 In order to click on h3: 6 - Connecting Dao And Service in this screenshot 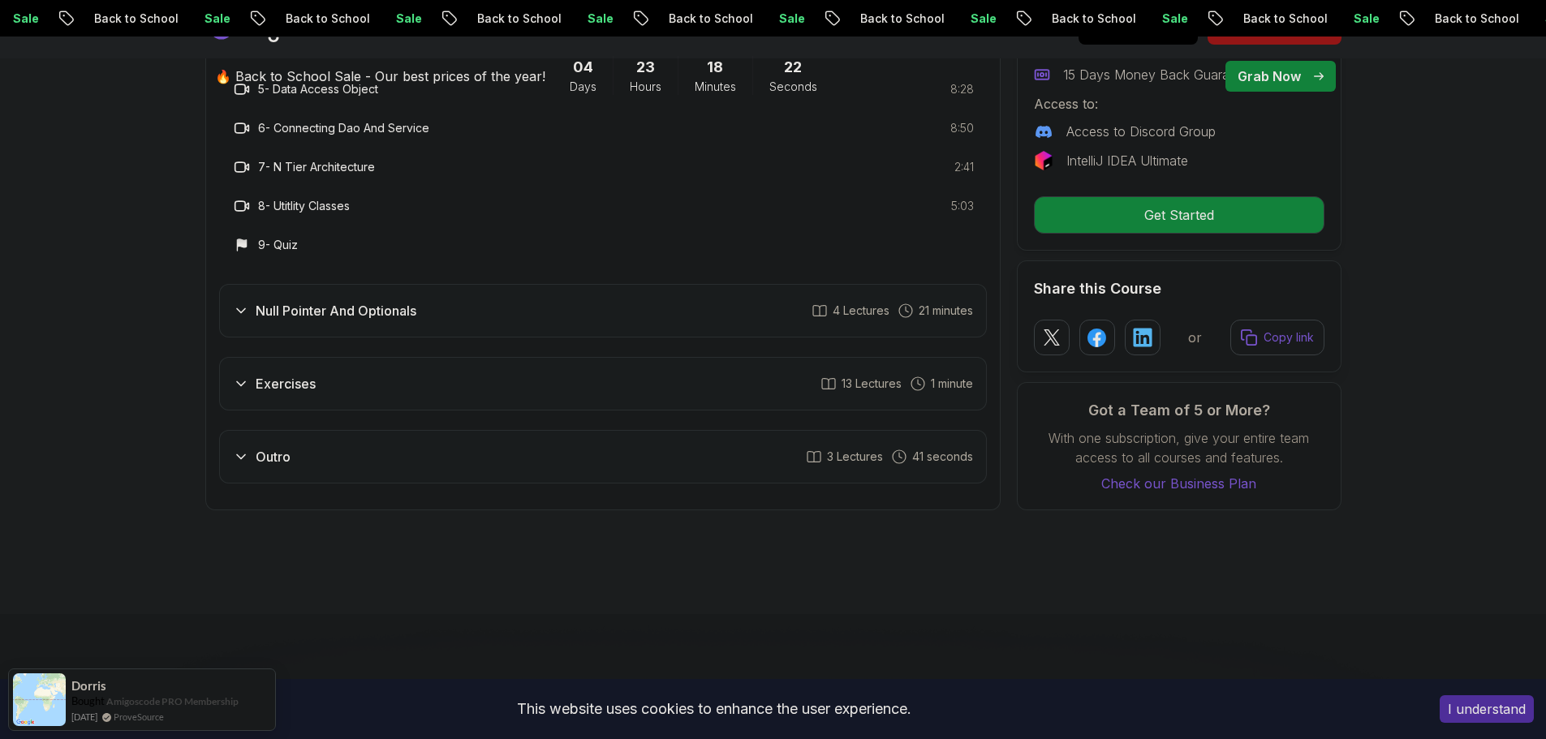, I will do `click(343, 128)`.